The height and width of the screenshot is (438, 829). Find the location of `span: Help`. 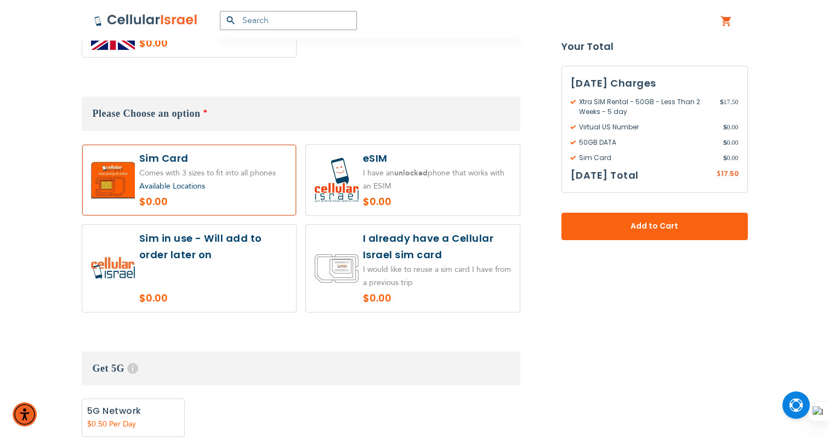

span: Help is located at coordinates (133, 369).